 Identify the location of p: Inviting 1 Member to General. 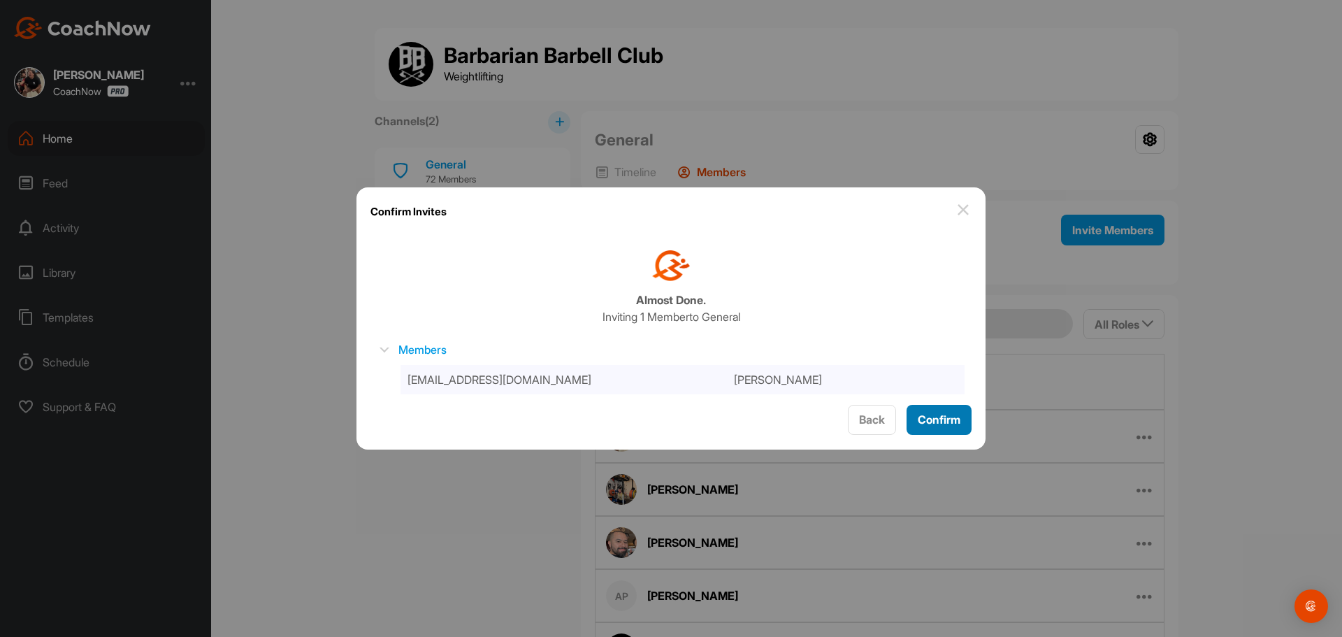
(671, 317).